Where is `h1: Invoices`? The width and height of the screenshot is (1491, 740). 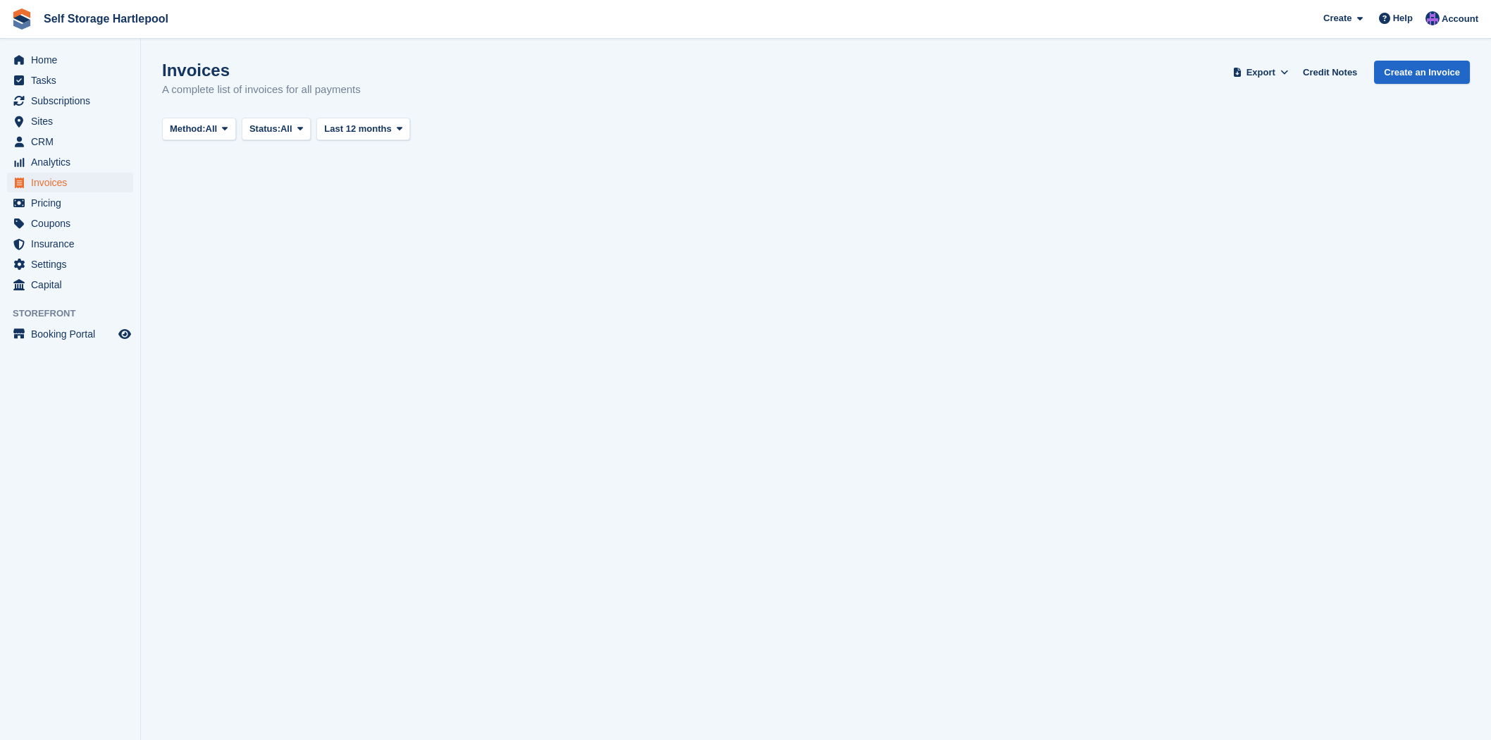 h1: Invoices is located at coordinates (261, 70).